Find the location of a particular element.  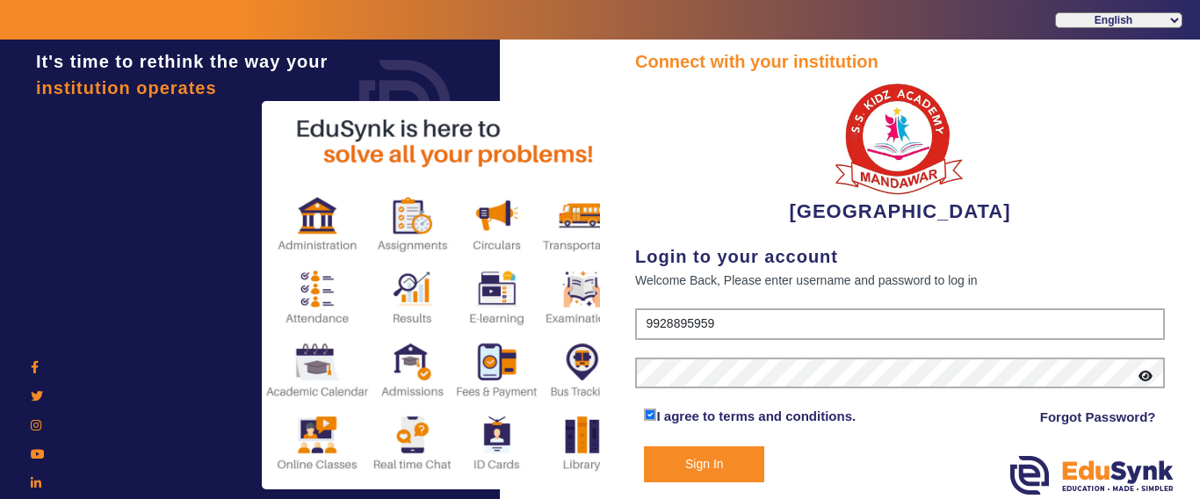

a: Forgot Password? is located at coordinates (1098, 417).